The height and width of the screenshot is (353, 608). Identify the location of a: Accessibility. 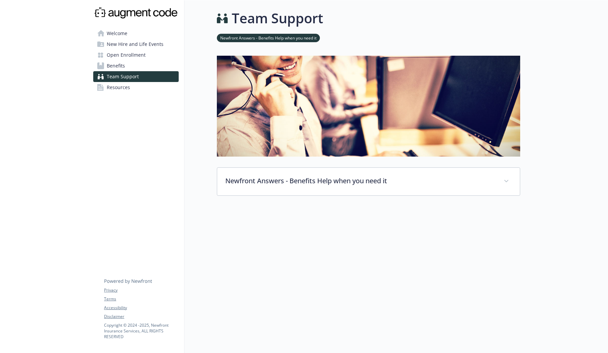
(141, 308).